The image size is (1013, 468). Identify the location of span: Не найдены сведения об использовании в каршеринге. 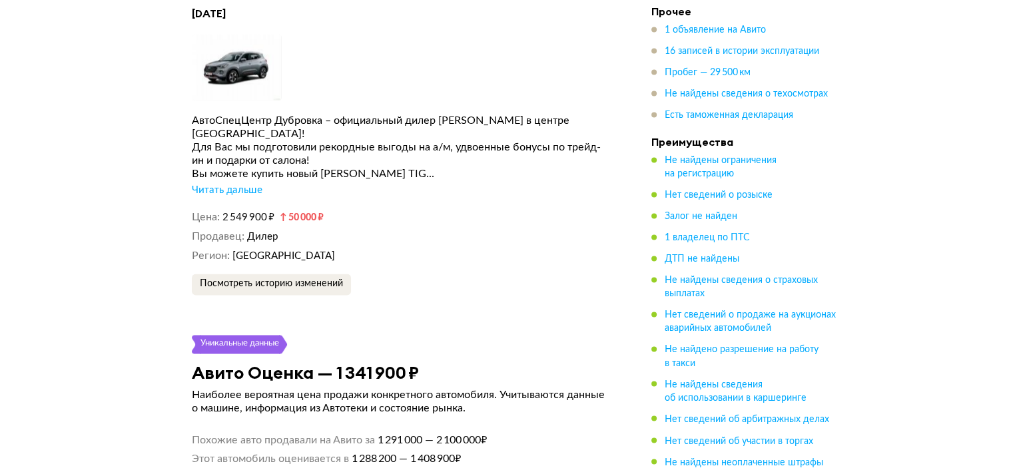
(735, 392).